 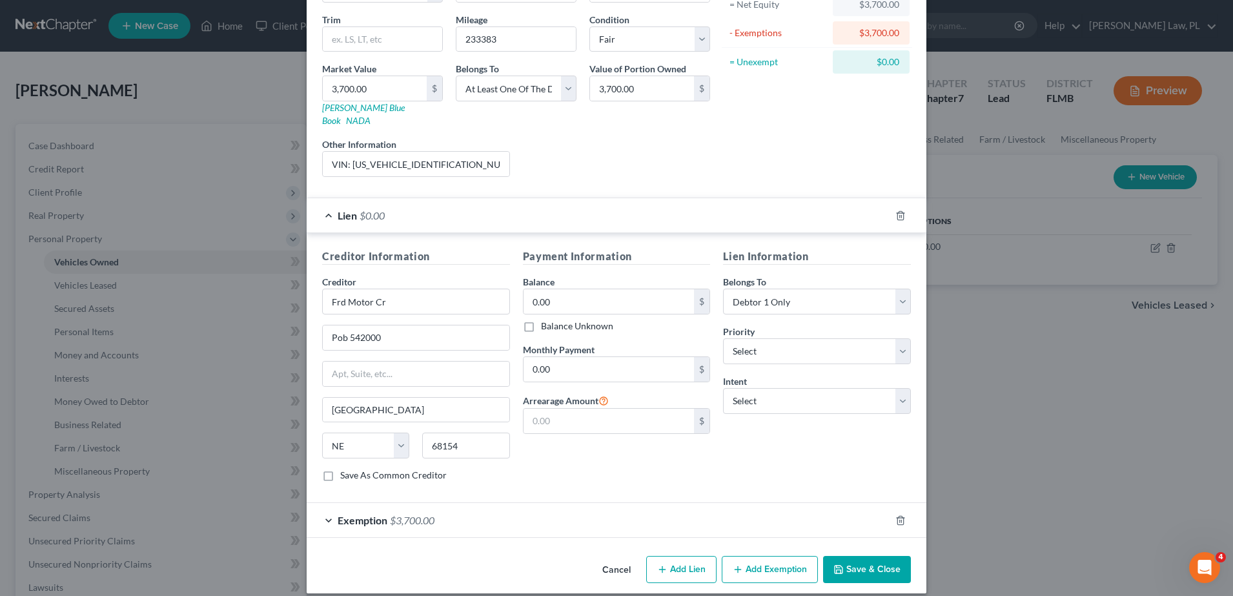 What do you see at coordinates (359, 144) in the screenshot?
I see `label: Other Information` at bounding box center [359, 144].